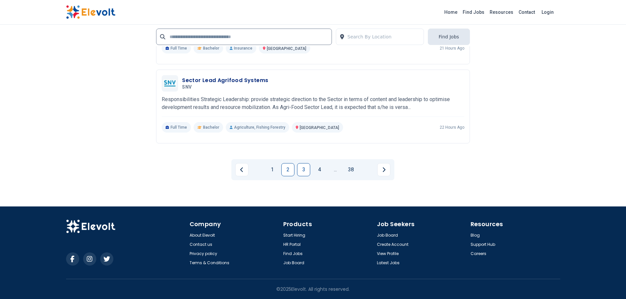  What do you see at coordinates (241, 48) in the screenshot?
I see `p: Insurance` at bounding box center [241, 48].